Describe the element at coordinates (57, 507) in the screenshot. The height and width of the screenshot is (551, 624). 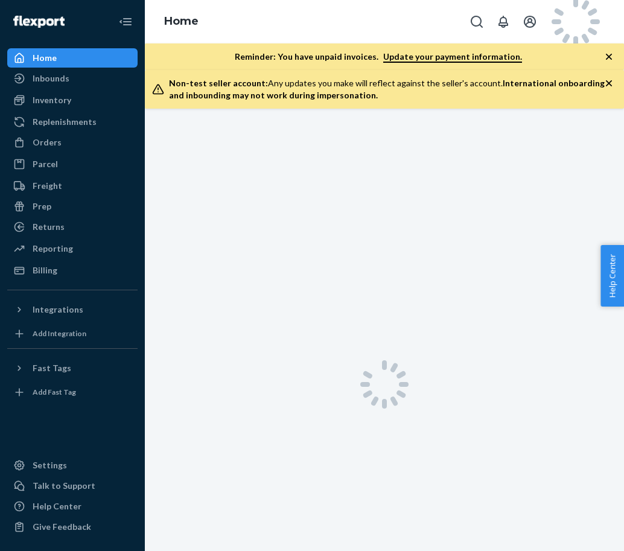
I see `div: Help Center` at that location.